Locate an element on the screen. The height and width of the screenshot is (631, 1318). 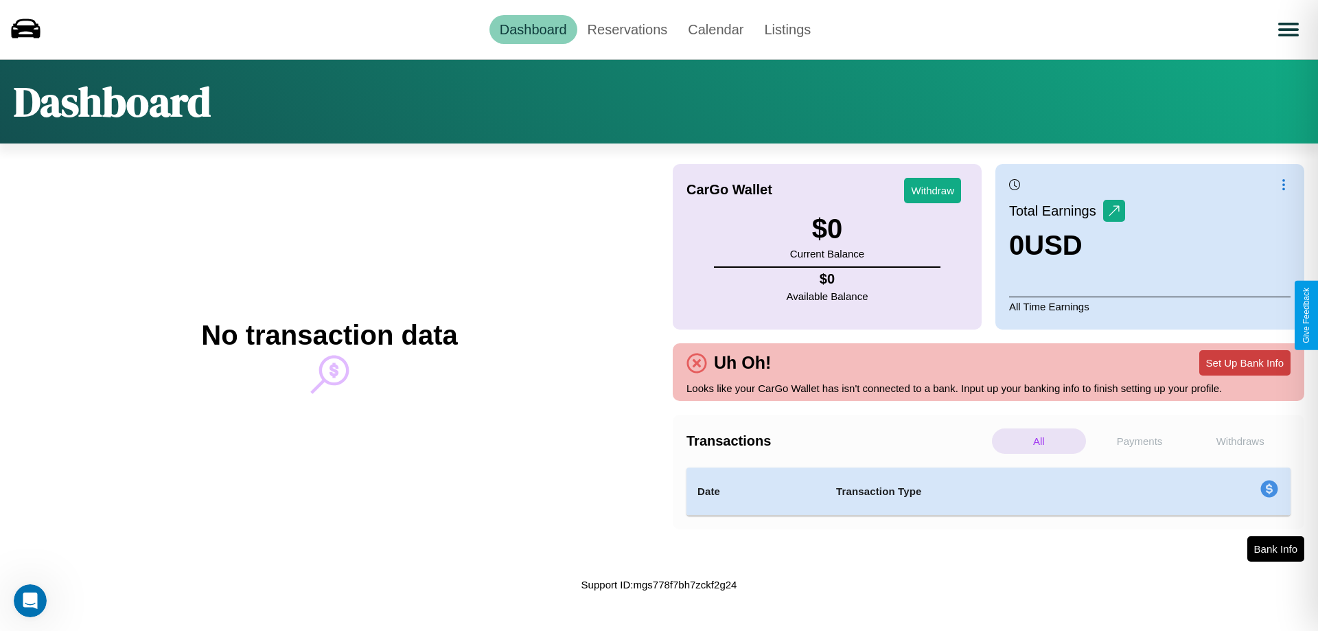
a: Listings is located at coordinates (788, 30).